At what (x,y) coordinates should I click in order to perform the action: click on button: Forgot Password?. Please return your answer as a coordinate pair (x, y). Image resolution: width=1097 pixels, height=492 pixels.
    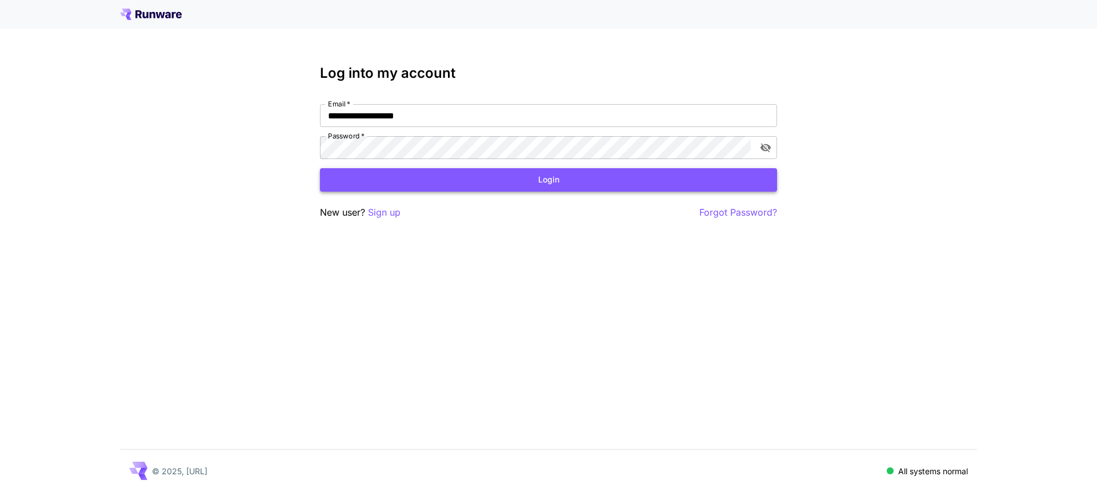
    Looking at the image, I should click on (739, 212).